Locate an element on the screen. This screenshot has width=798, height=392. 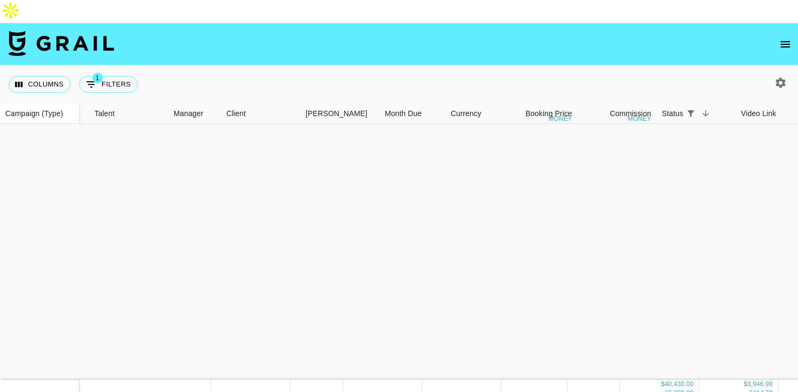
div: Video Link is located at coordinates (758, 113).